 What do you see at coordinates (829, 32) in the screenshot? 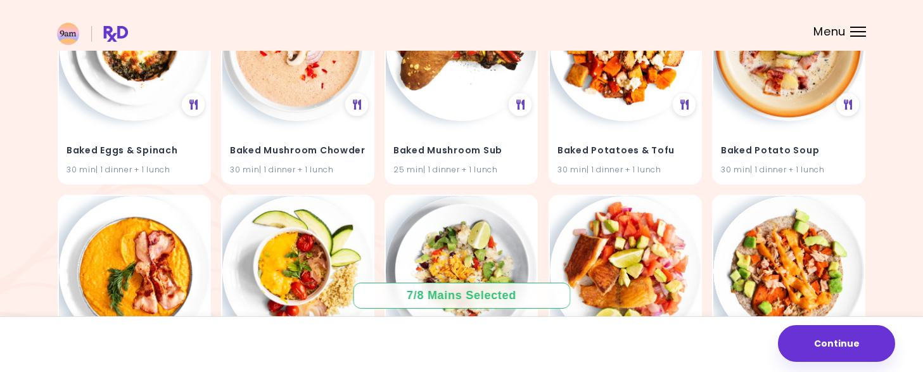
I see `span: Menu` at bounding box center [829, 32].